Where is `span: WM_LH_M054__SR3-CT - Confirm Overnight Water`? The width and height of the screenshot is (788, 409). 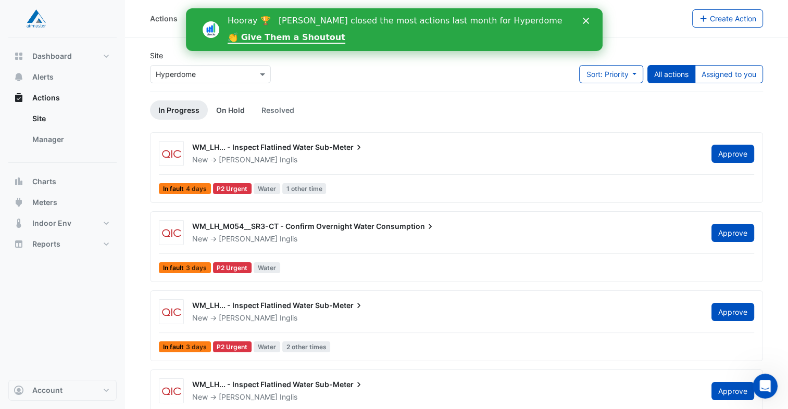
span: WM_LH_M054__SR3-CT - Confirm Overnight Water is located at coordinates (283, 226).